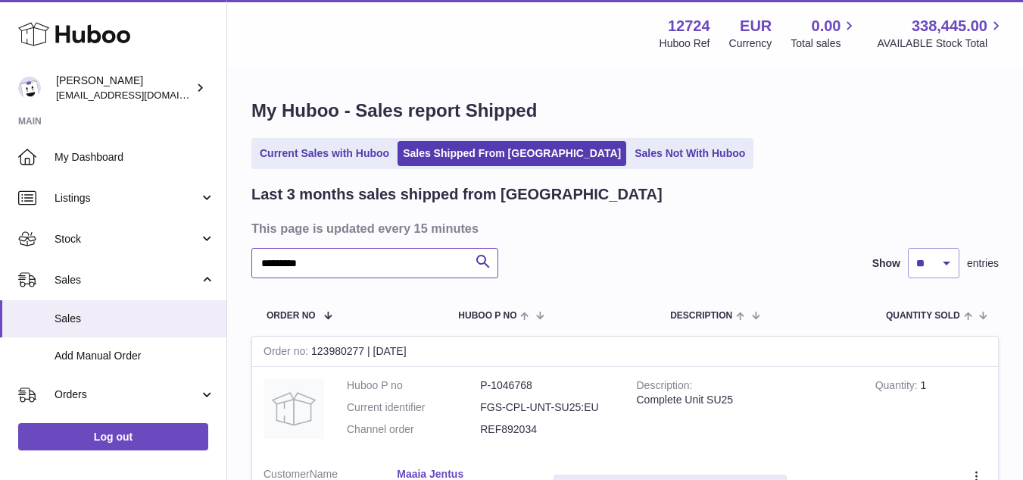 This screenshot has height=480, width=1023. Describe the element at coordinates (886, 263) in the screenshot. I see `label: Show` at that location.